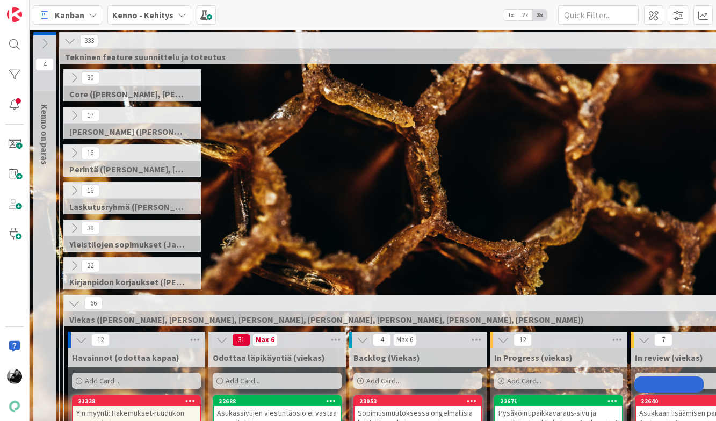 The height and width of the screenshot is (421, 716). I want to click on span: 31, so click(241, 340).